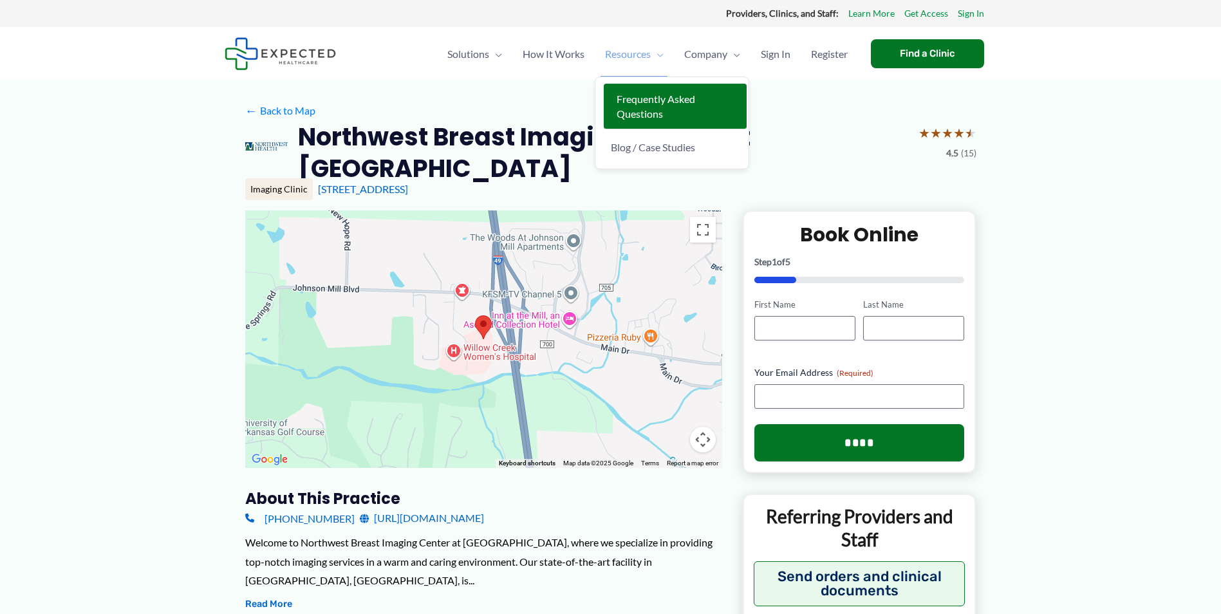 This screenshot has width=1221, height=614. Describe the element at coordinates (656, 106) in the screenshot. I see `span: Frequently Asked Questions` at that location.